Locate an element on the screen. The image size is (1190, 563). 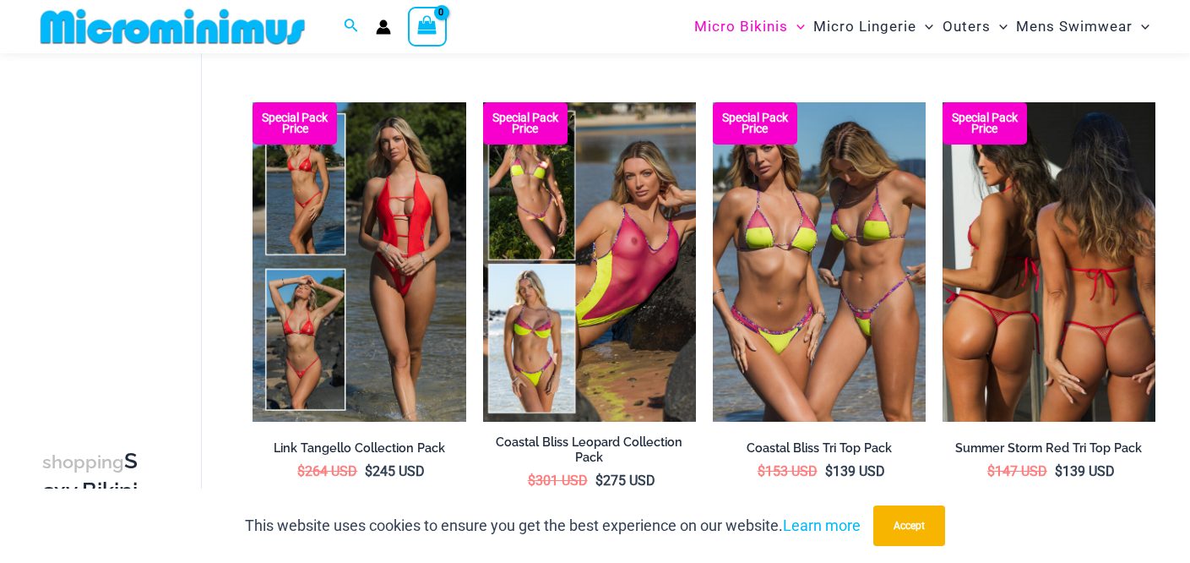
bdi: 275 USD is located at coordinates (625, 480).